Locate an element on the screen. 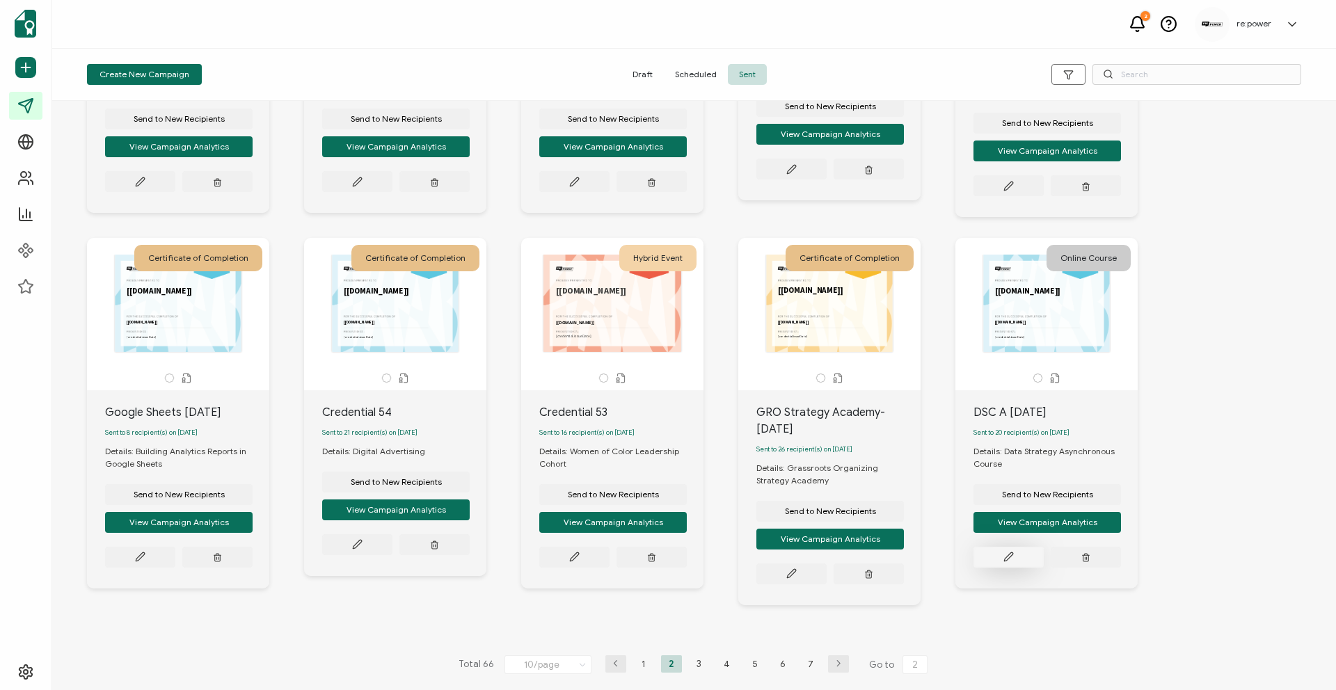 Image resolution: width=1336 pixels, height=690 pixels. span: Scheduled is located at coordinates (696, 74).